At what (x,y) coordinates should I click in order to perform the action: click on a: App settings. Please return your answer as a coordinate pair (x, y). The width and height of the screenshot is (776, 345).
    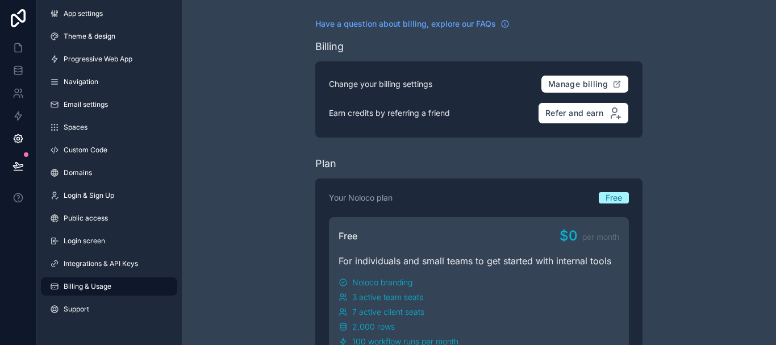
    Looking at the image, I should click on (109, 14).